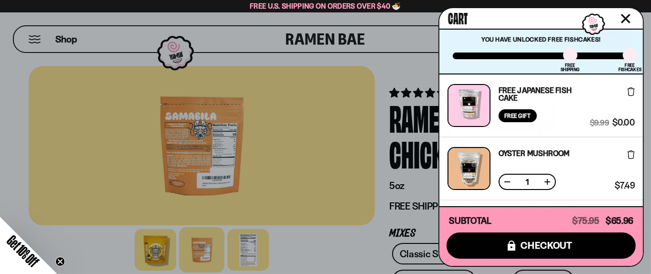 The width and height of the screenshot is (651, 274). What do you see at coordinates (630, 67) in the screenshot?
I see `div: Free Fishcakes` at bounding box center [630, 67].